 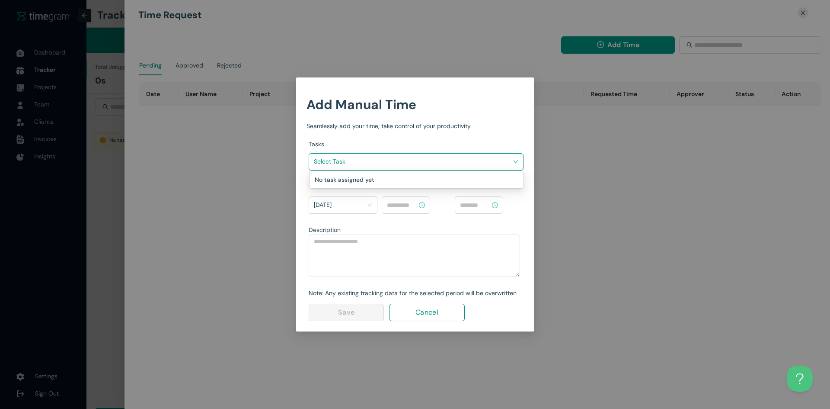 What do you see at coordinates (427, 312) in the screenshot?
I see `button: Cancel` at bounding box center [427, 312].